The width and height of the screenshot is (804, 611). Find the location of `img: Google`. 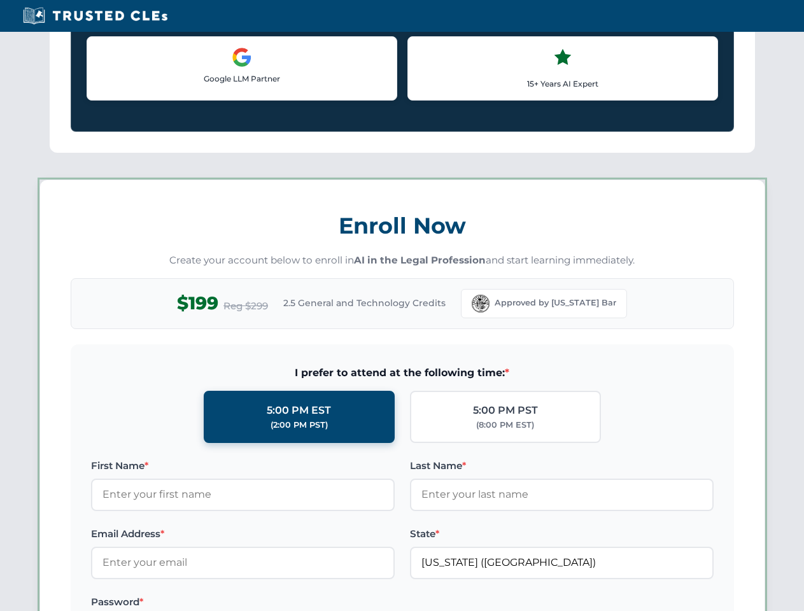

img: Google is located at coordinates (242, 57).